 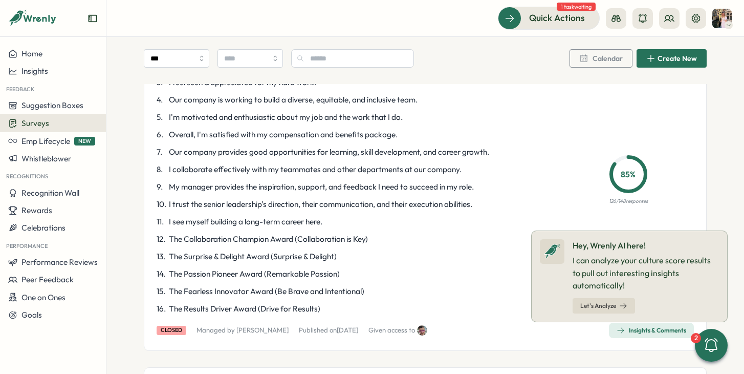 I want to click on span: 13 ., so click(x=162, y=256).